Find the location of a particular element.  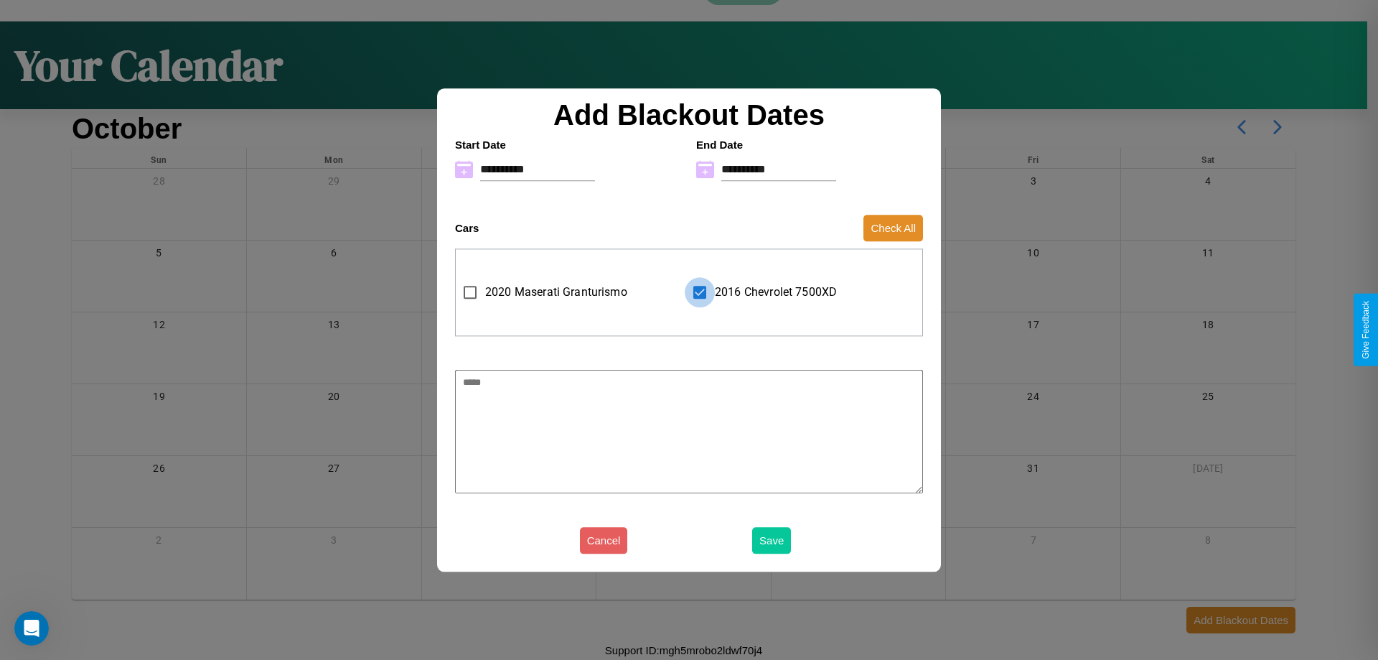

button: Check All is located at coordinates (893, 228).